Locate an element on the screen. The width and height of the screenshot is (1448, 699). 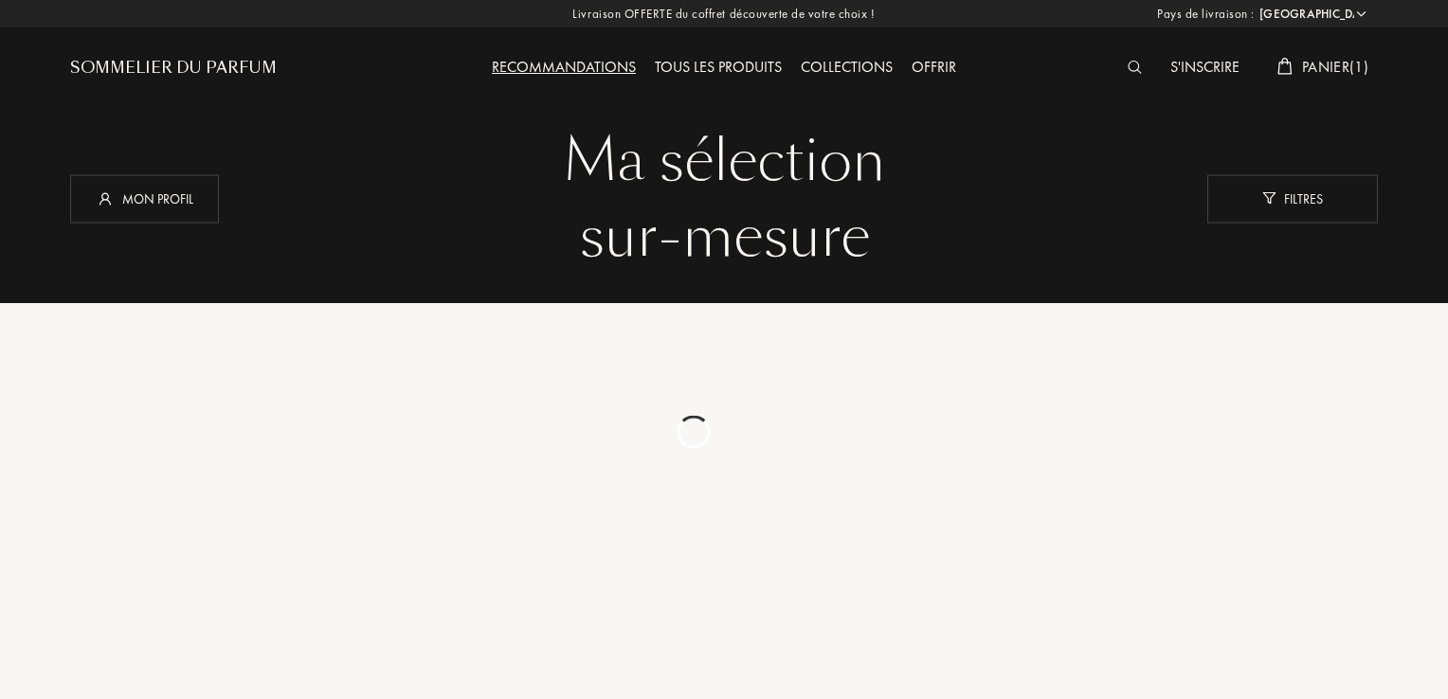
div: Offrir is located at coordinates (933, 68).